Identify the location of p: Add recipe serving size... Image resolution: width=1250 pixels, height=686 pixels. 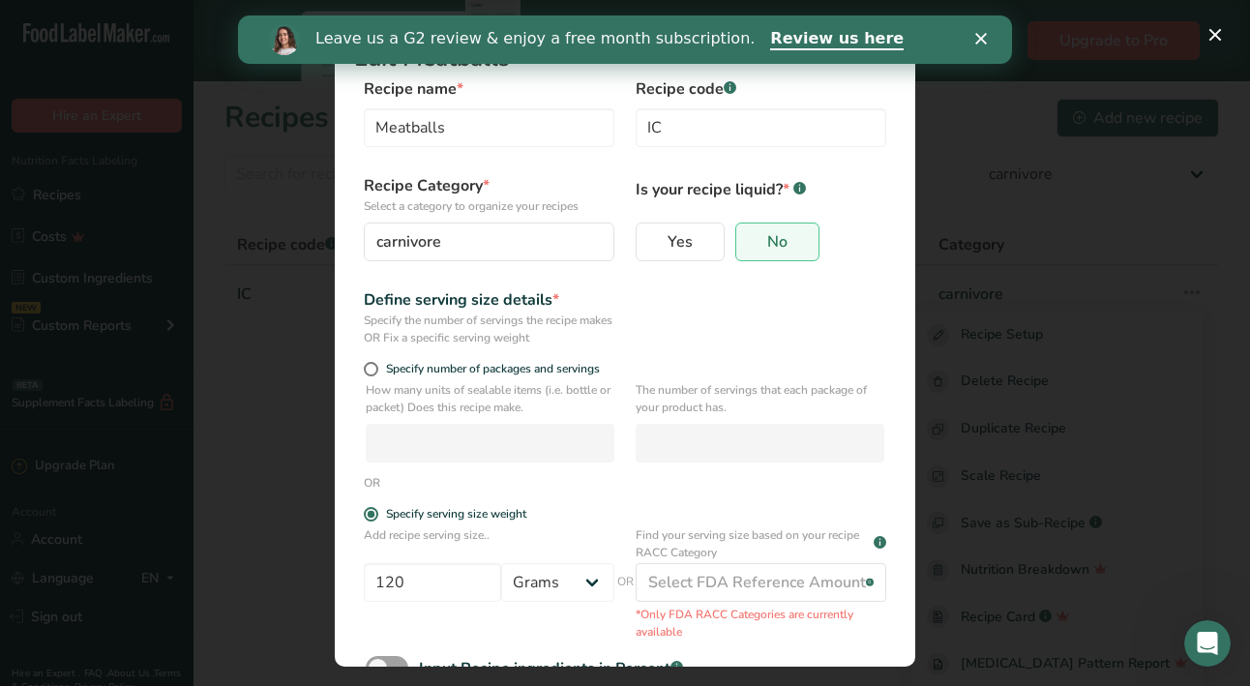
(489, 541).